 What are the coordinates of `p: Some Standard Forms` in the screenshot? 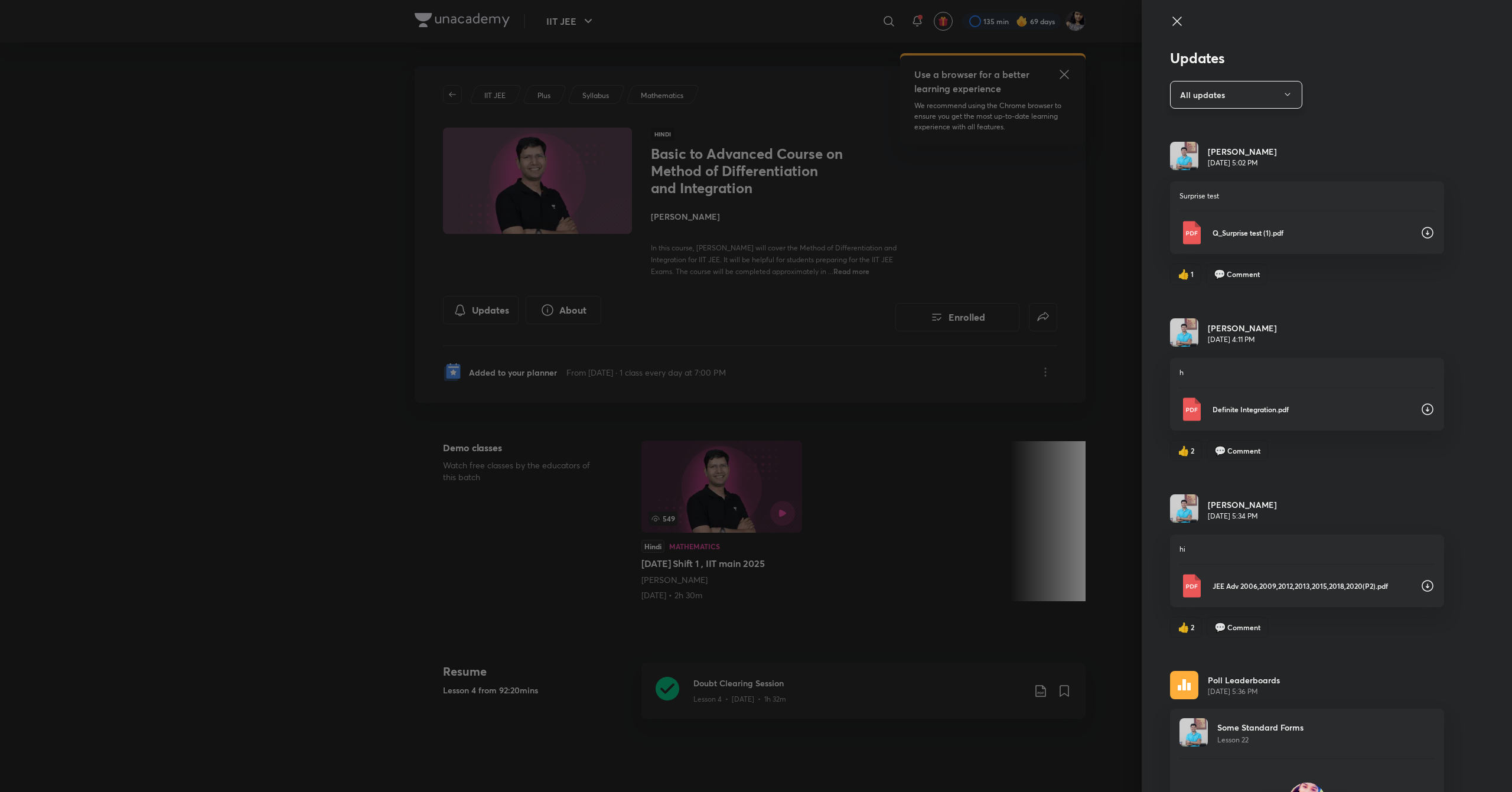 It's located at (1261, 728).